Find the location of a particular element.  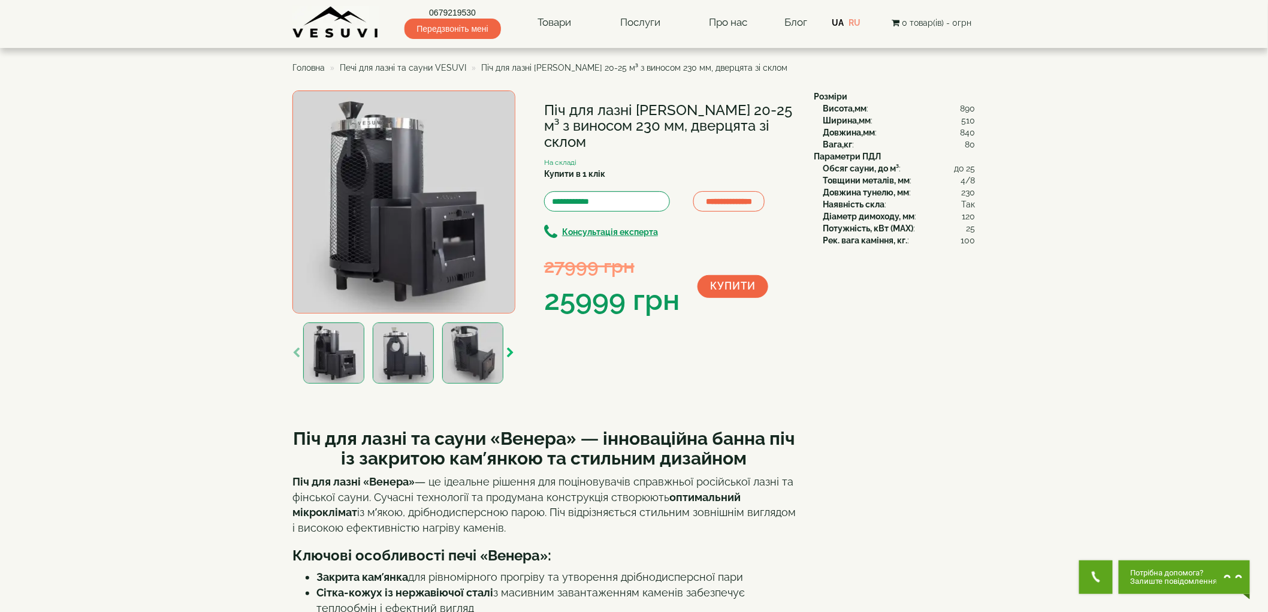

a: UA is located at coordinates (838, 23).